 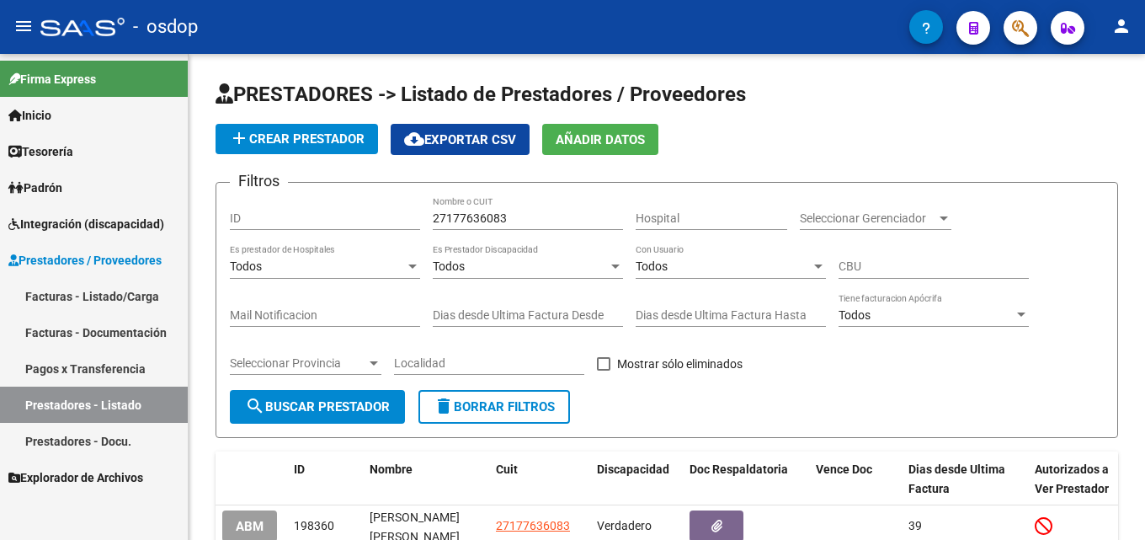 What do you see at coordinates (414, 139) in the screenshot?
I see `mat-icon: cloud_download` at bounding box center [414, 139].